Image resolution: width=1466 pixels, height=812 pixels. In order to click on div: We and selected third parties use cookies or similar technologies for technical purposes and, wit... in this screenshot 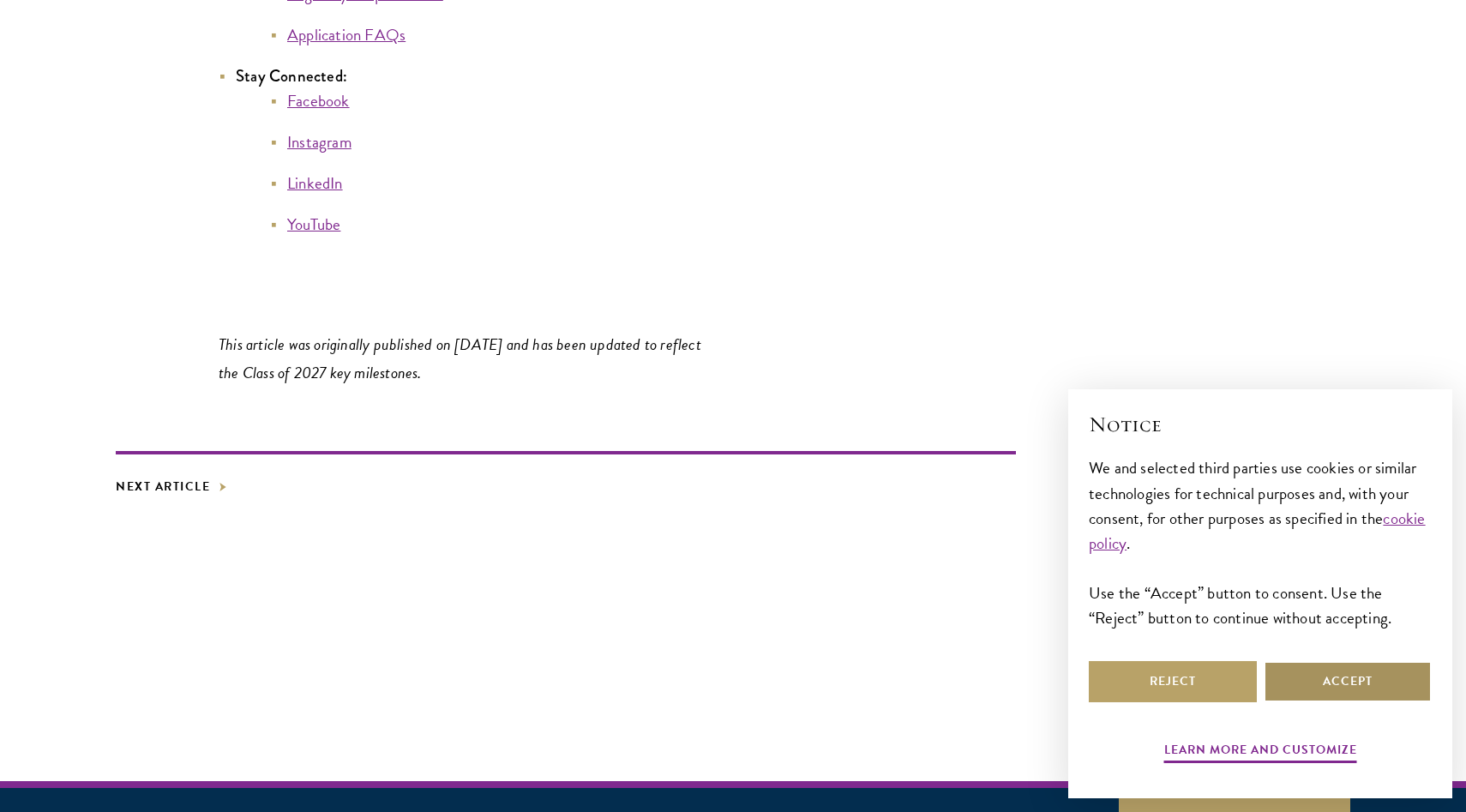, I will do `click(1260, 542)`.